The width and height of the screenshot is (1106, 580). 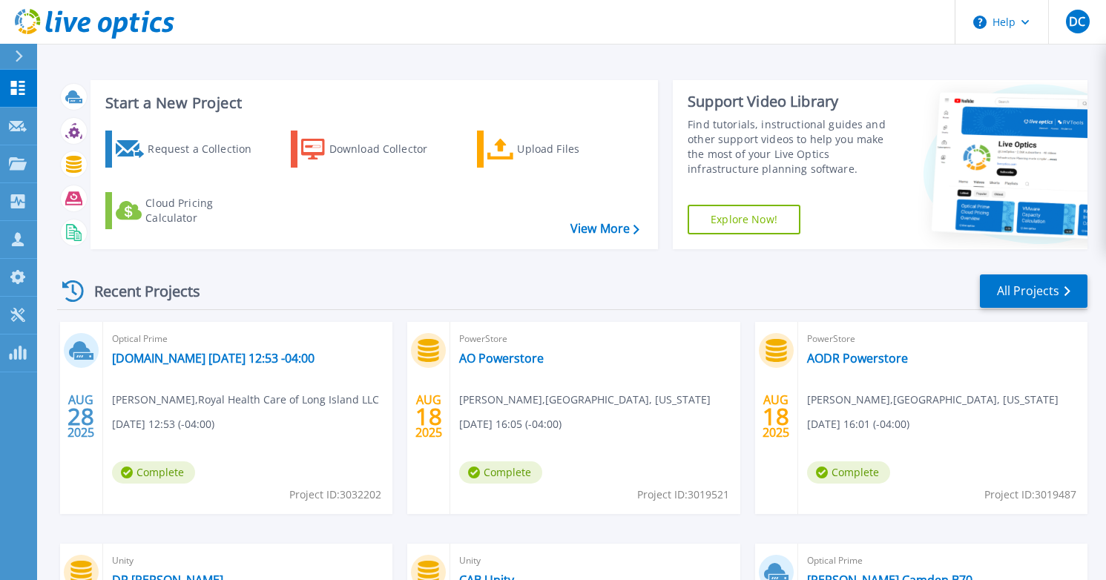 I want to click on span: Project ID: 3019521, so click(x=683, y=495).